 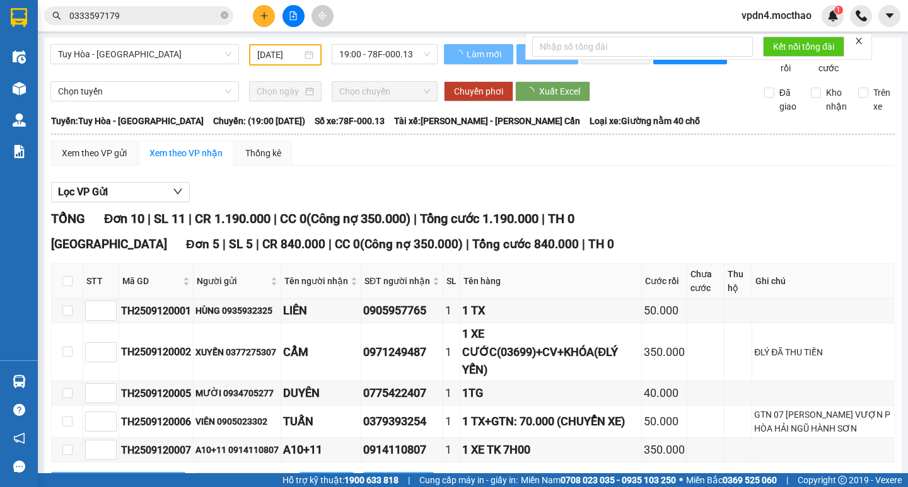 I want to click on img: solution-icon, so click(x=19, y=151).